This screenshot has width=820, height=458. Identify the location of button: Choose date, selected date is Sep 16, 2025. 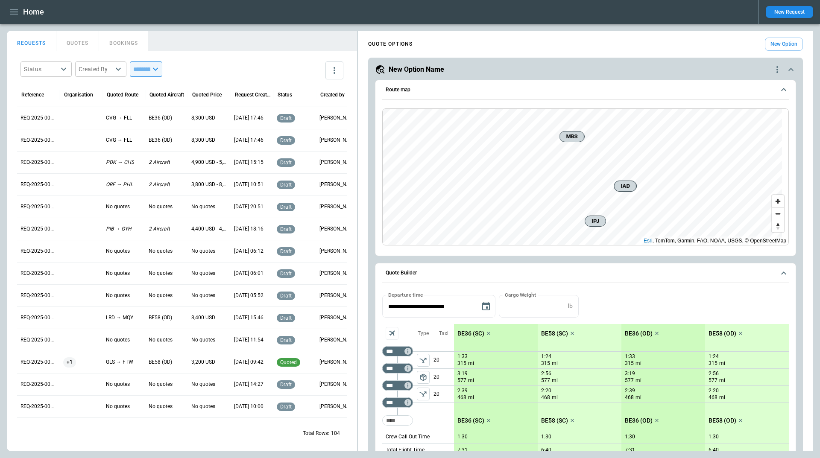
(486, 307).